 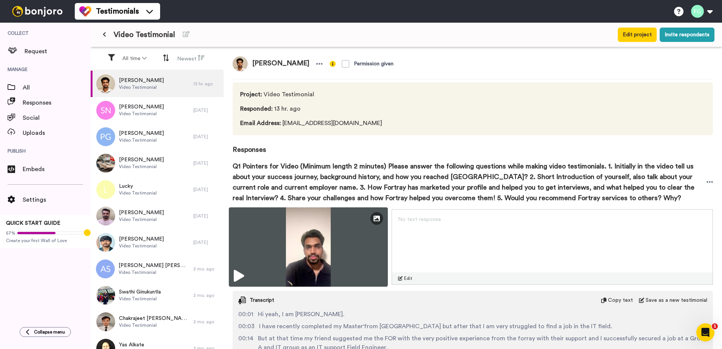 What do you see at coordinates (206, 84) in the screenshot?
I see `div: 13 hr. ago` at bounding box center [206, 84].